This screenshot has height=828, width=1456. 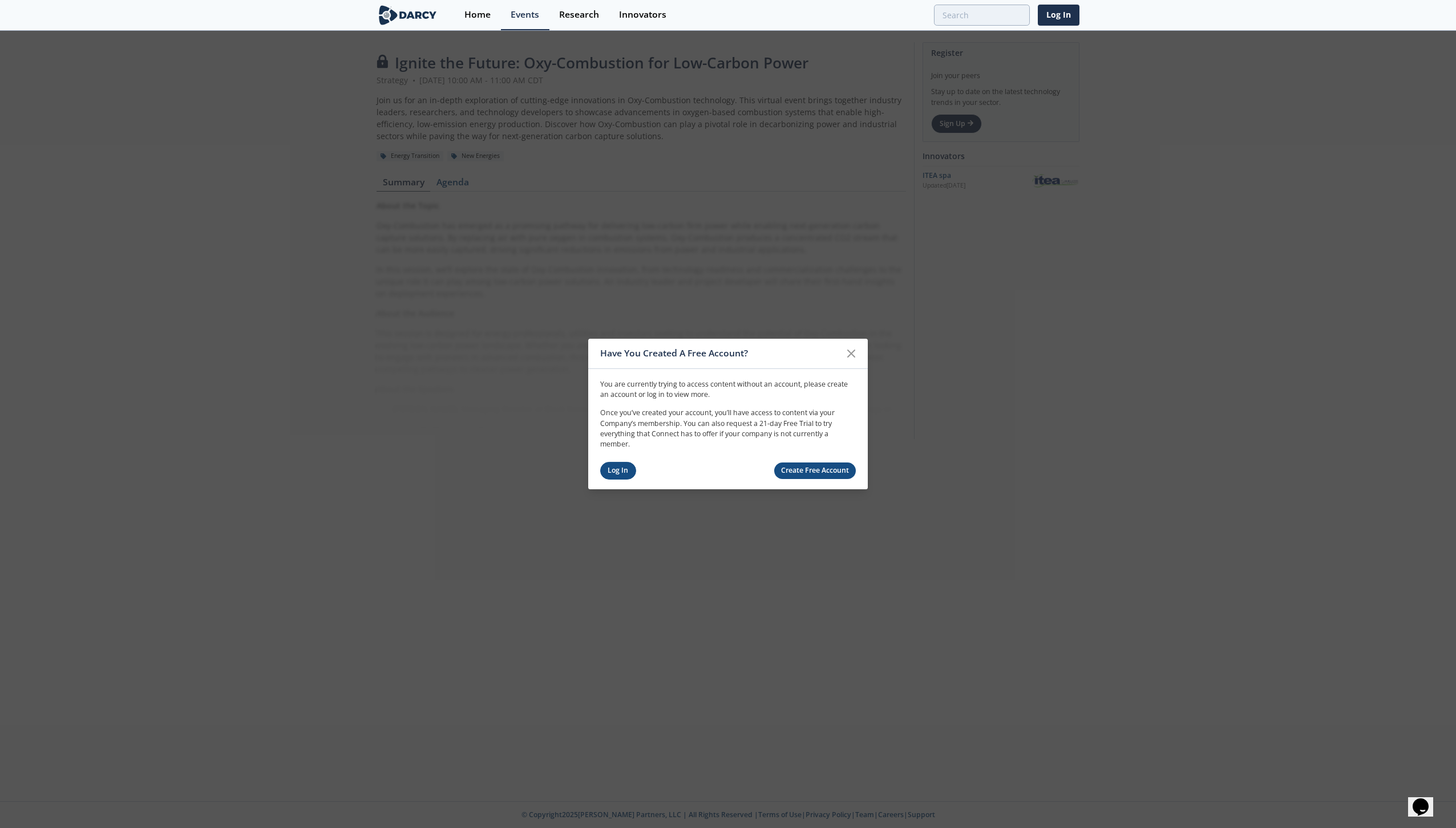 What do you see at coordinates (525, 15) in the screenshot?
I see `div: Events` at bounding box center [525, 15].